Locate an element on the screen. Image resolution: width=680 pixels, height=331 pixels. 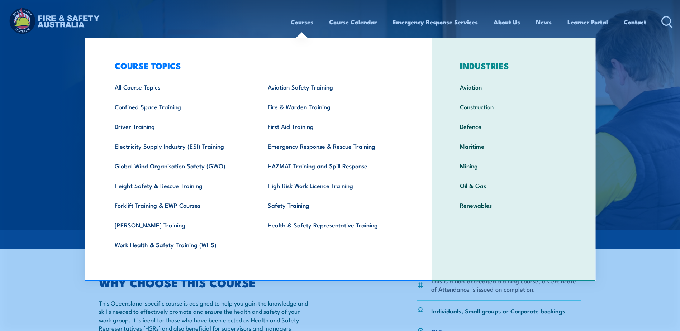
a: About Us is located at coordinates (507, 22).